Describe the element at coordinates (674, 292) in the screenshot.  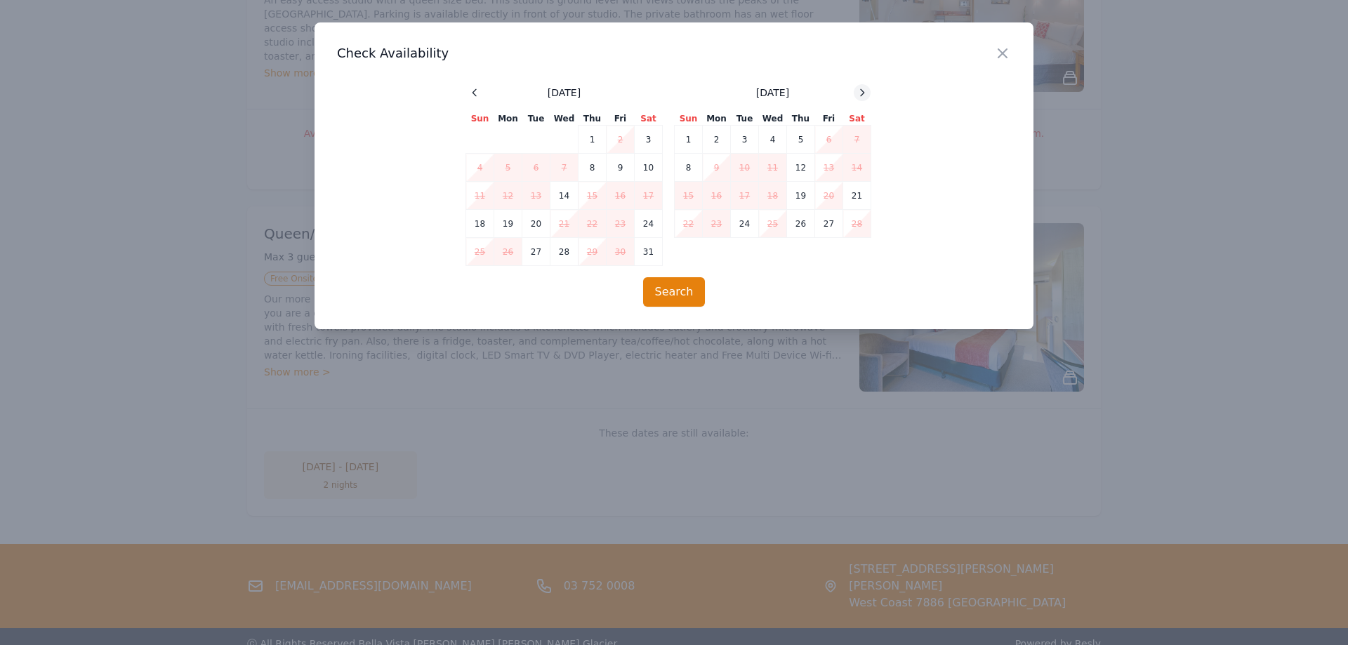
I see `button: Search` at that location.